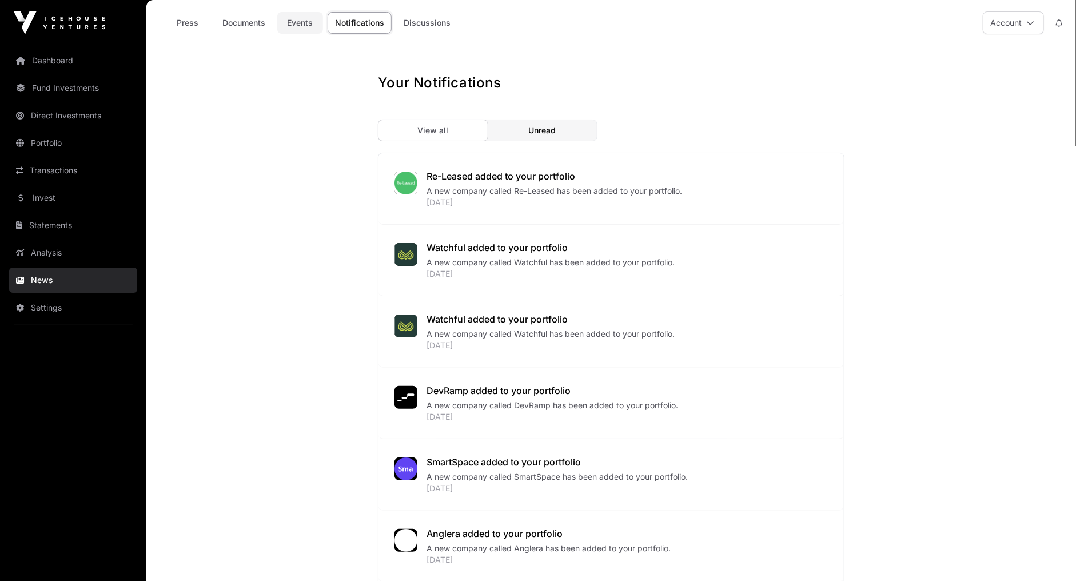  What do you see at coordinates (1047, 553) in the screenshot?
I see `div: Chat Widget` at bounding box center [1047, 553].